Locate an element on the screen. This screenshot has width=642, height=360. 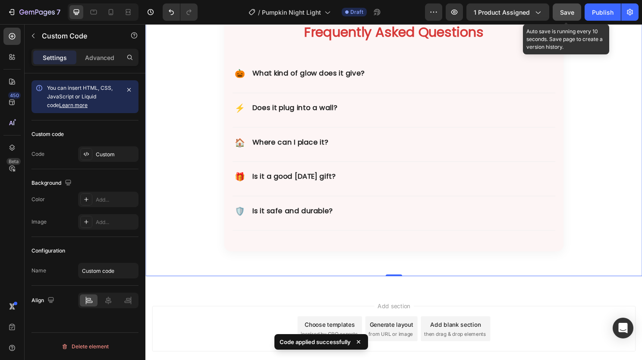
span: then drag & drop elements is located at coordinates (322, 323).